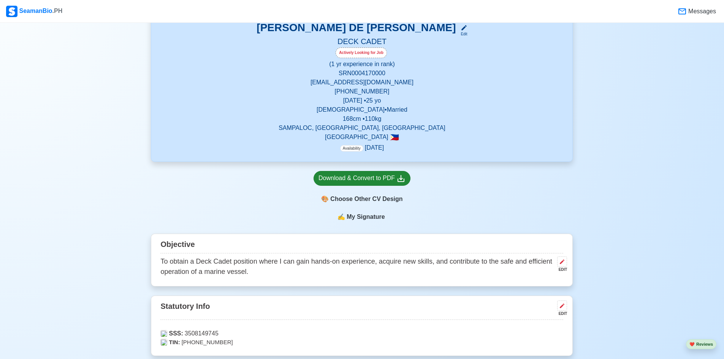 This screenshot has width=724, height=359. Describe the element at coordinates (357, 267) in the screenshot. I see `p: To obtain a Deck Cadet position where I can gain hands-on experience, acquire new skills, and con...` at that location.